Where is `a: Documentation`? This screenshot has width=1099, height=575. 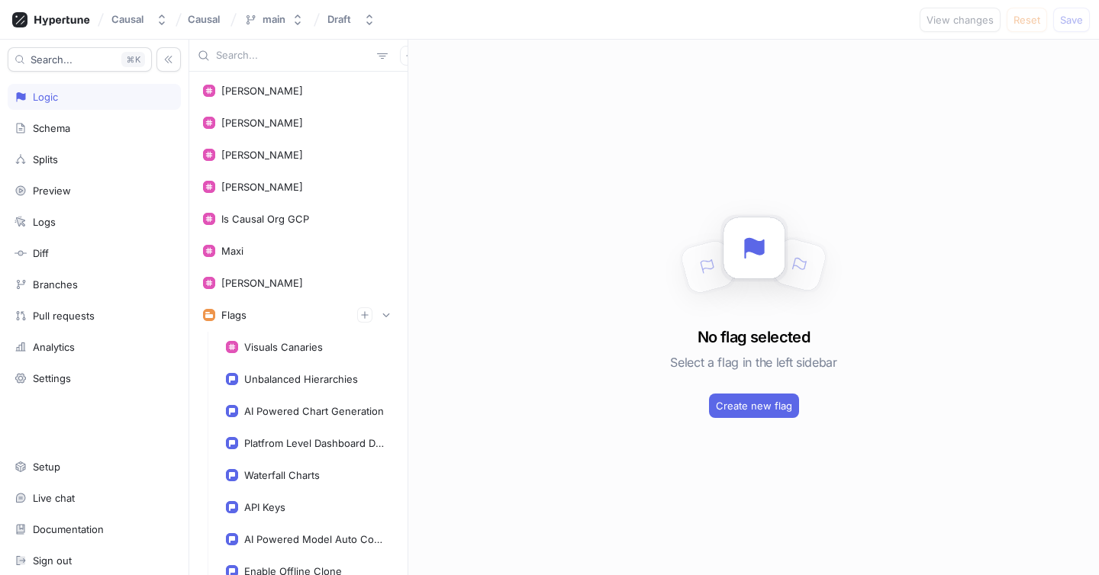 a: Documentation is located at coordinates (94, 529).